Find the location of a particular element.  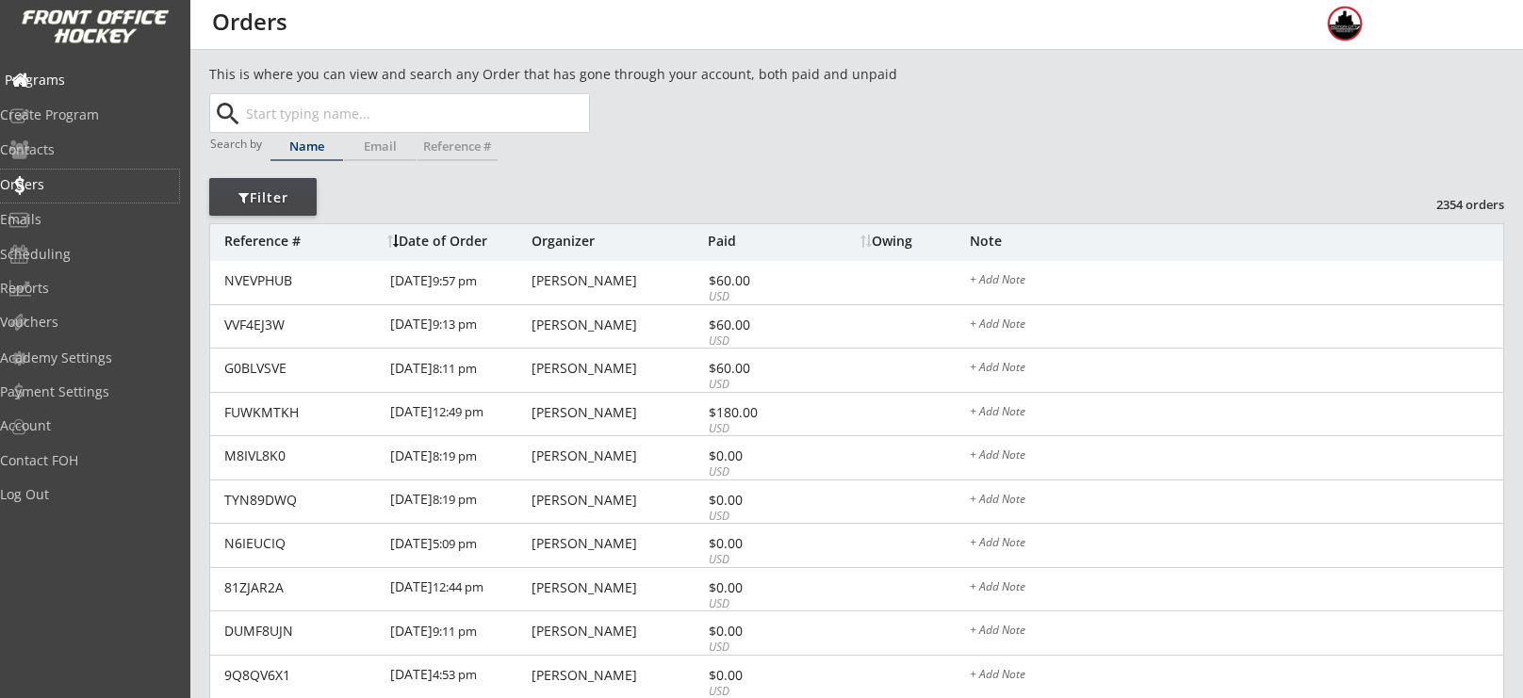

div: $180.00 is located at coordinates (759, 413).